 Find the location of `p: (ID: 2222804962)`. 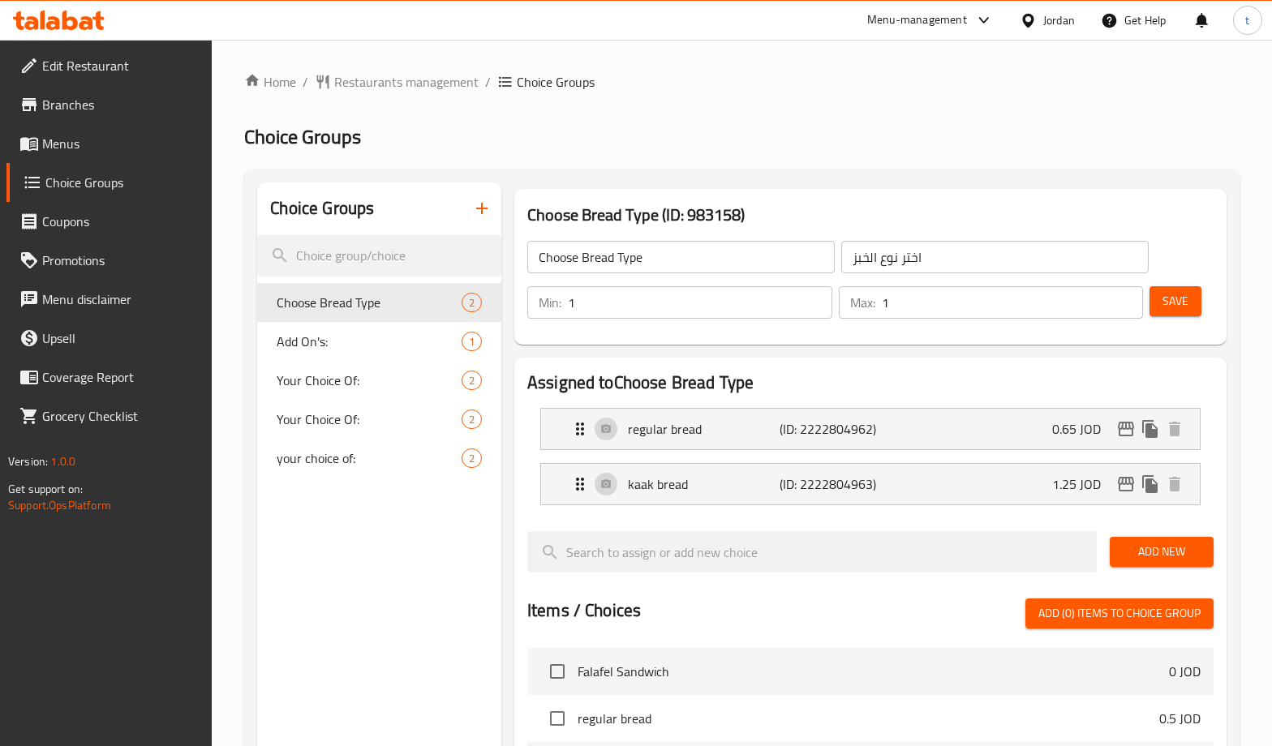

p: (ID: 2222804962) is located at coordinates (830, 429).